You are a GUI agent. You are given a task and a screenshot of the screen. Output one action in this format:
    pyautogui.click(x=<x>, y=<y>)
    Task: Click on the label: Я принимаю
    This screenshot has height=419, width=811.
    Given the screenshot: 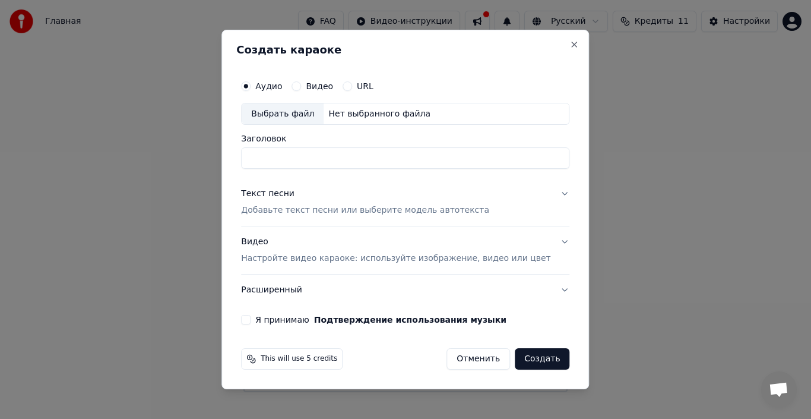 What is the action you would take?
    pyautogui.click(x=381, y=319)
    